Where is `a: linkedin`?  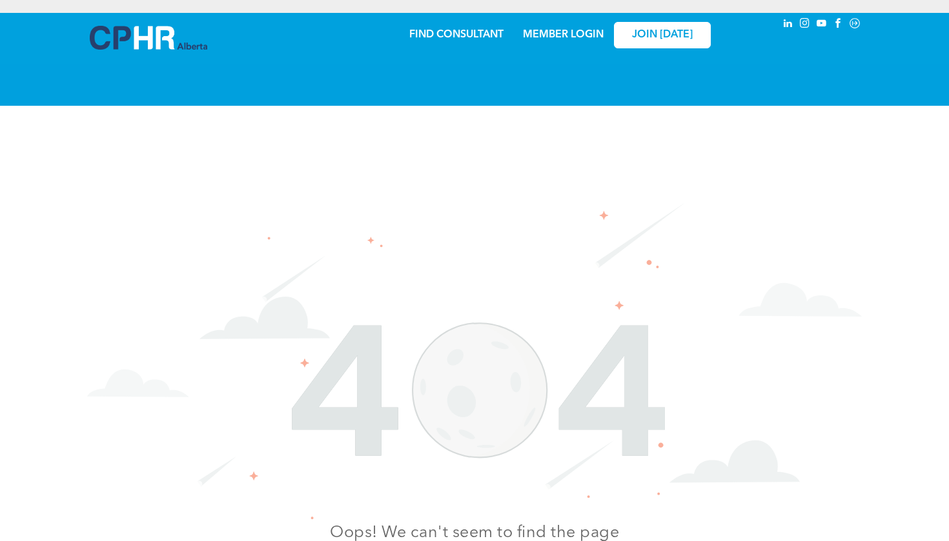 a: linkedin is located at coordinates (787, 25).